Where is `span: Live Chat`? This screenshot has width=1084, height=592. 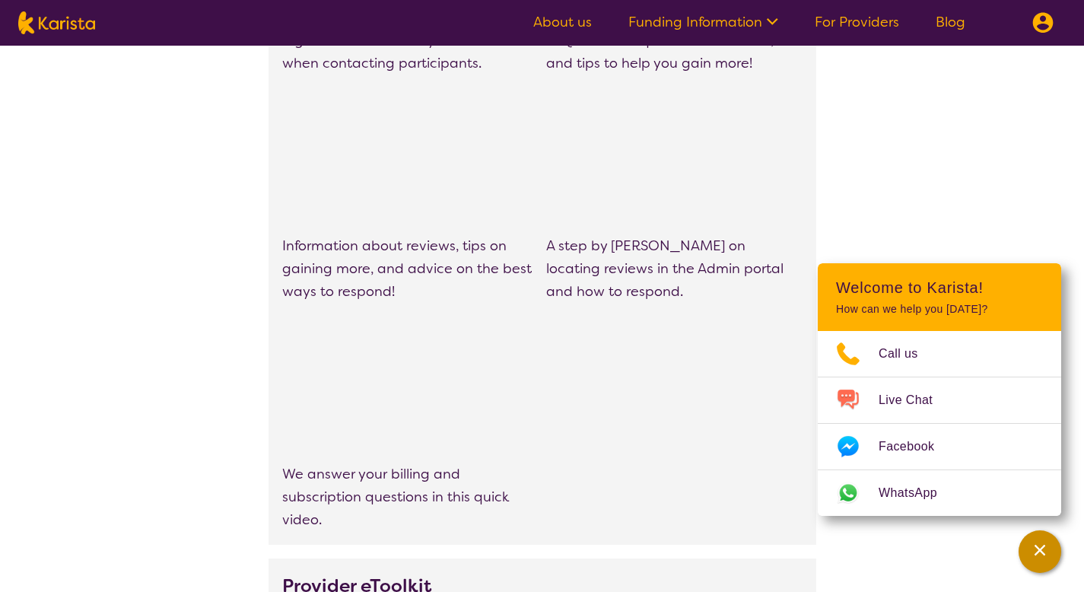 span: Live Chat is located at coordinates (914, 400).